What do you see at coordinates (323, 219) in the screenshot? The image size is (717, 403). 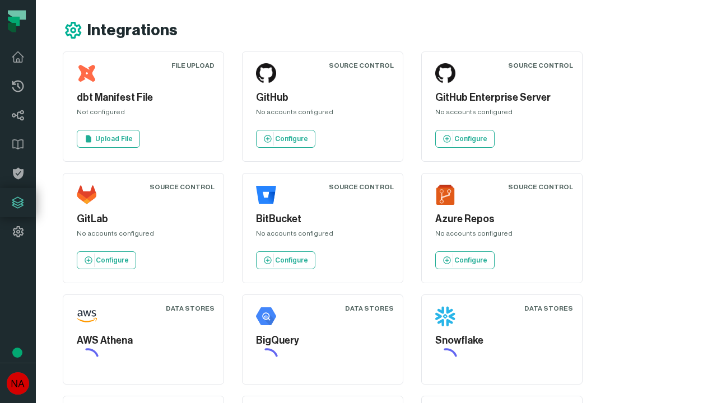 I see `h5: BitBucket` at bounding box center [323, 219].